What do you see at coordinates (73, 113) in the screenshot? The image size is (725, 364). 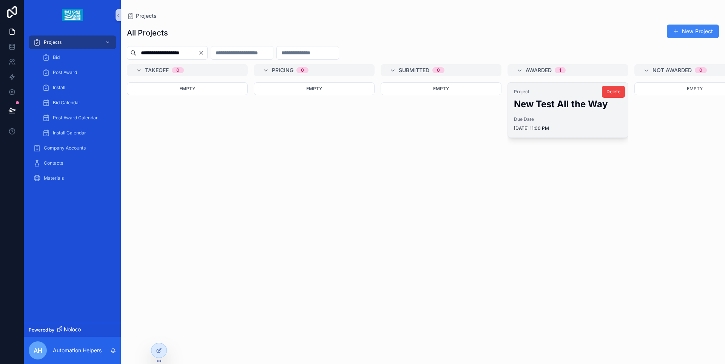 I see `div: scrollable content` at bounding box center [73, 113].